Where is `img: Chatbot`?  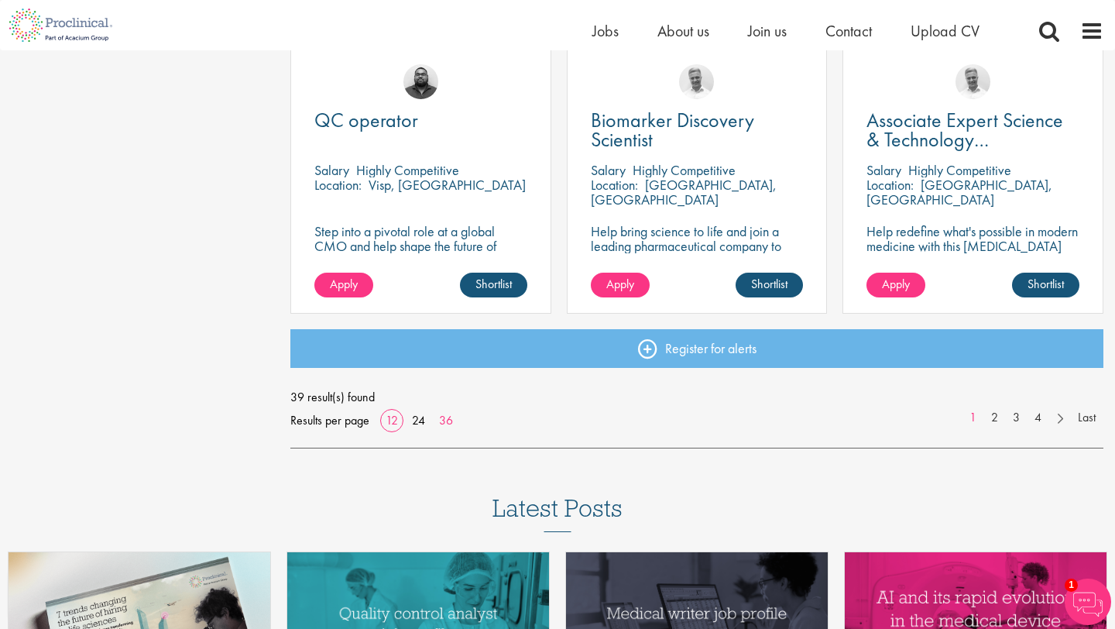 img: Chatbot is located at coordinates (1088, 602).